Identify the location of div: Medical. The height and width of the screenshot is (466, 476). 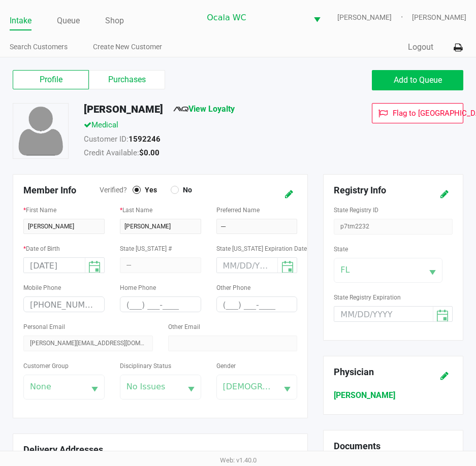
(208, 126).